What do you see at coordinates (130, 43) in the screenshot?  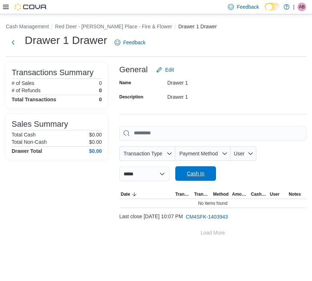 I see `a: Feedback` at bounding box center [130, 43].